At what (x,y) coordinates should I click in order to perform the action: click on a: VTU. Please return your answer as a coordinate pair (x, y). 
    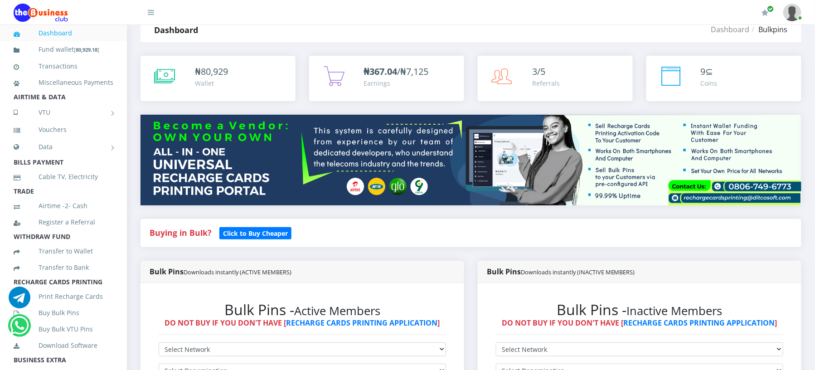
    Looking at the image, I should click on (63, 112).